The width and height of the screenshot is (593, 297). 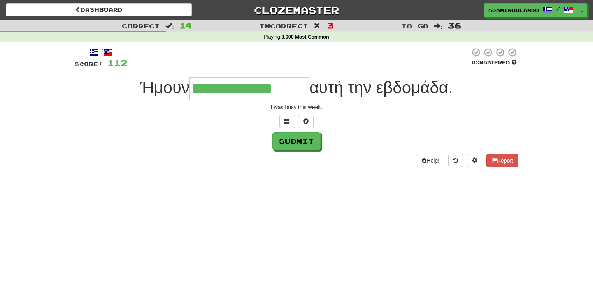 I want to click on span: Correct, so click(x=141, y=26).